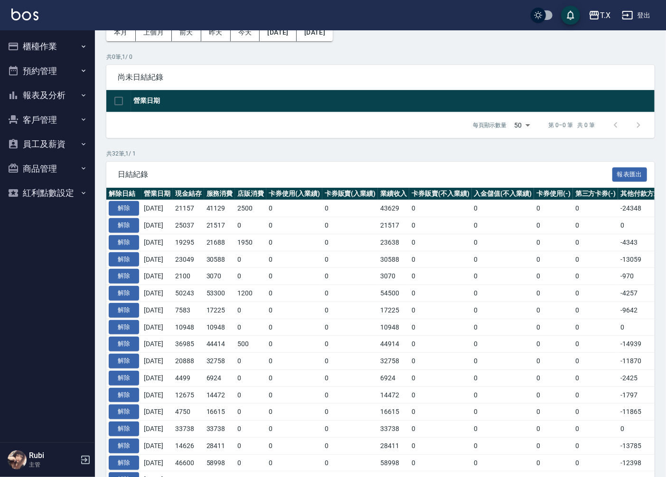 Image resolution: width=666 pixels, height=477 pixels. Describe the element at coordinates (630, 174) in the screenshot. I see `a: 報表匯出` at that location.